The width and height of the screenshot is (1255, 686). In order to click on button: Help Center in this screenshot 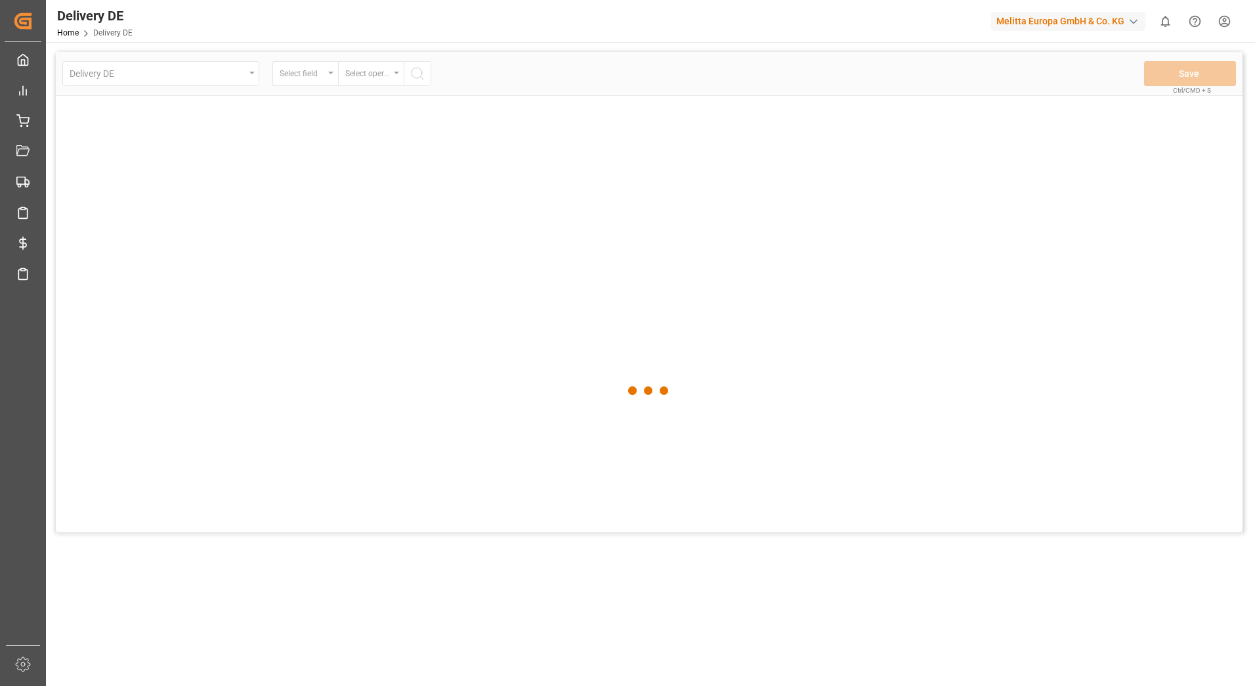, I will do `click(1195, 21)`.